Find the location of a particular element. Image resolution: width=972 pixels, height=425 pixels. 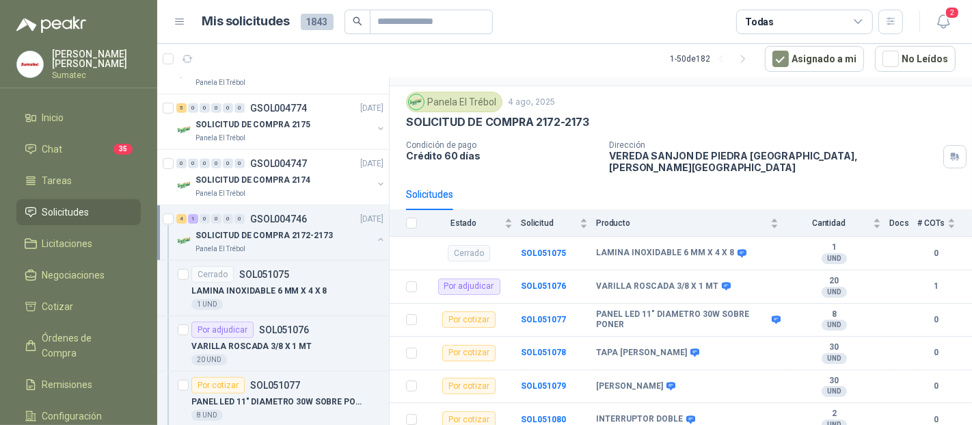

span: Chat is located at coordinates (53, 149).